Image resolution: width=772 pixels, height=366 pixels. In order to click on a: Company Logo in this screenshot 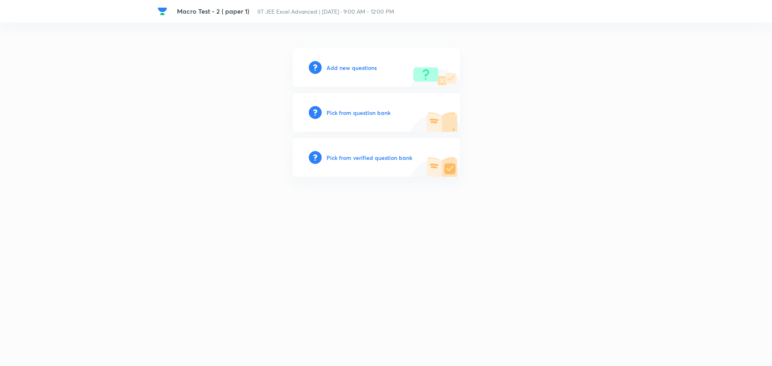, I will do `click(164, 11)`.